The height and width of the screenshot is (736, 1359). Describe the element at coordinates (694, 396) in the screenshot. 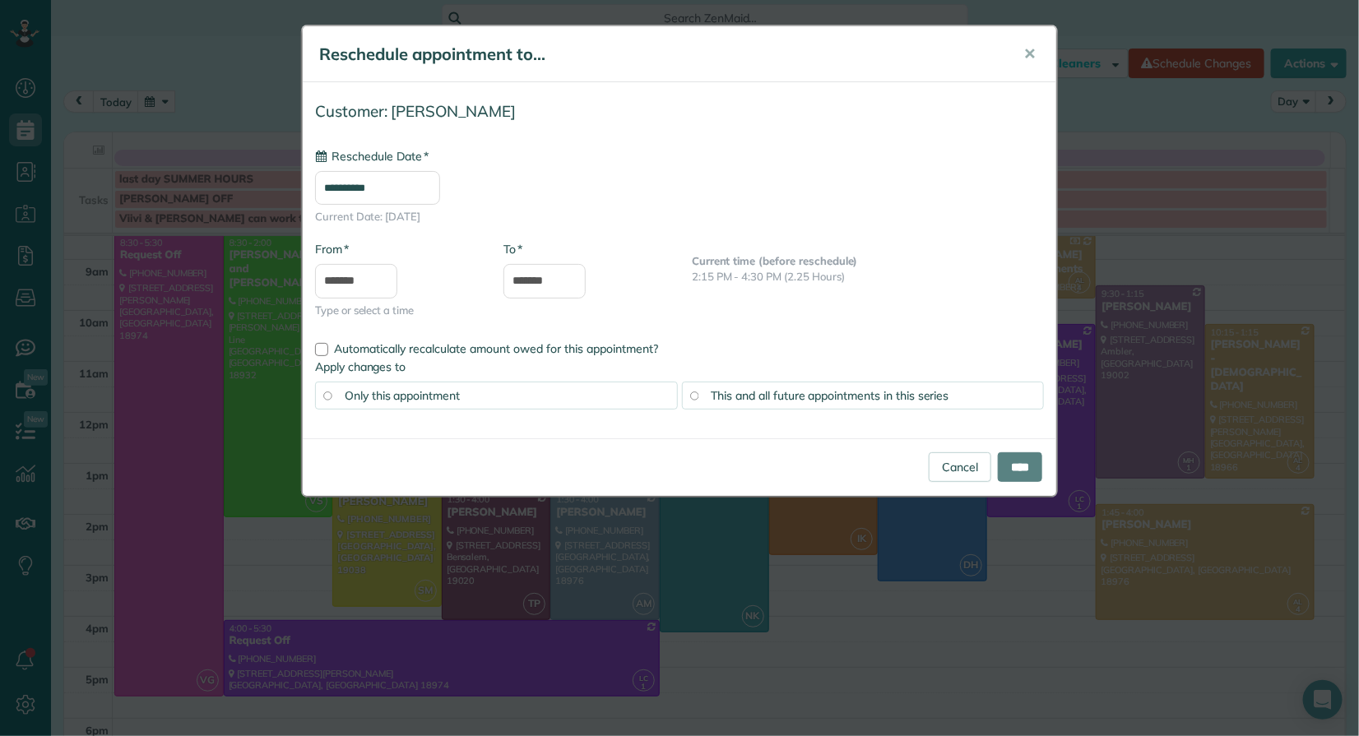

I see `input: This and all future appointments in this series` at that location.